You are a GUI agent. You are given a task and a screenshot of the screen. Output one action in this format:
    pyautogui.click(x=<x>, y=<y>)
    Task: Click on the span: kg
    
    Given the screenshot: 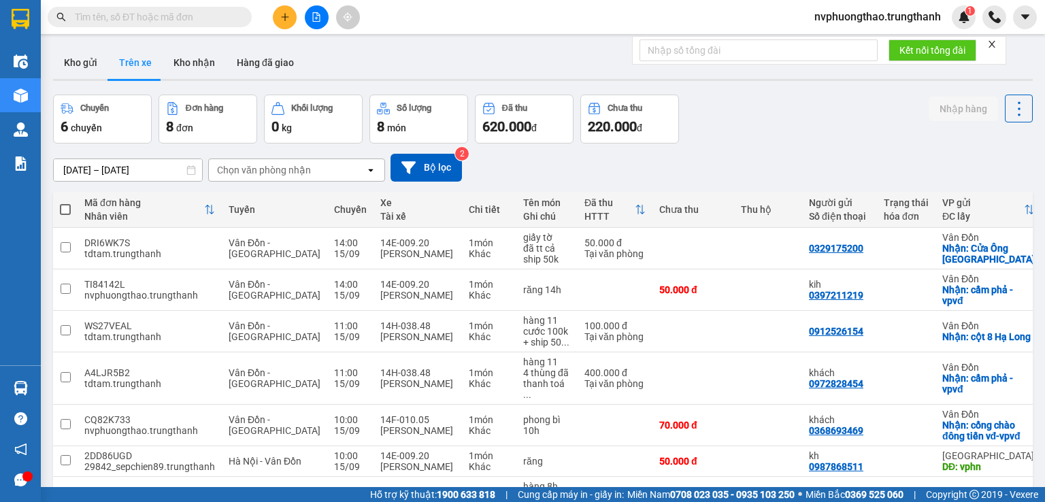 What is the action you would take?
    pyautogui.click(x=286, y=128)
    